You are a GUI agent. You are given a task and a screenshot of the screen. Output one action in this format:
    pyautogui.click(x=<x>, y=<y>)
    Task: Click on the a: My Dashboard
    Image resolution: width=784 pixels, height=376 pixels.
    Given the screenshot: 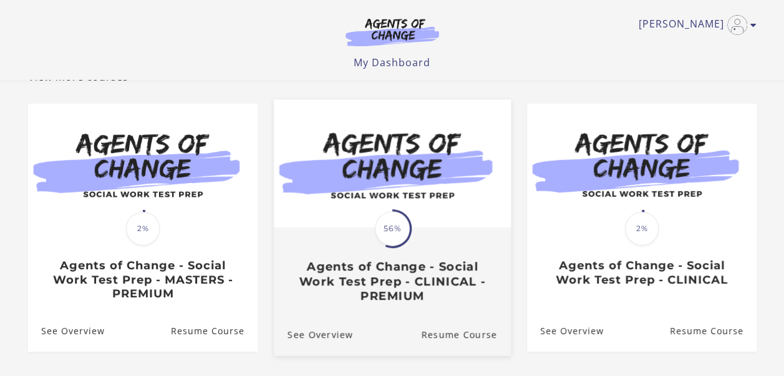 What is the action you would take?
    pyautogui.click(x=392, y=62)
    